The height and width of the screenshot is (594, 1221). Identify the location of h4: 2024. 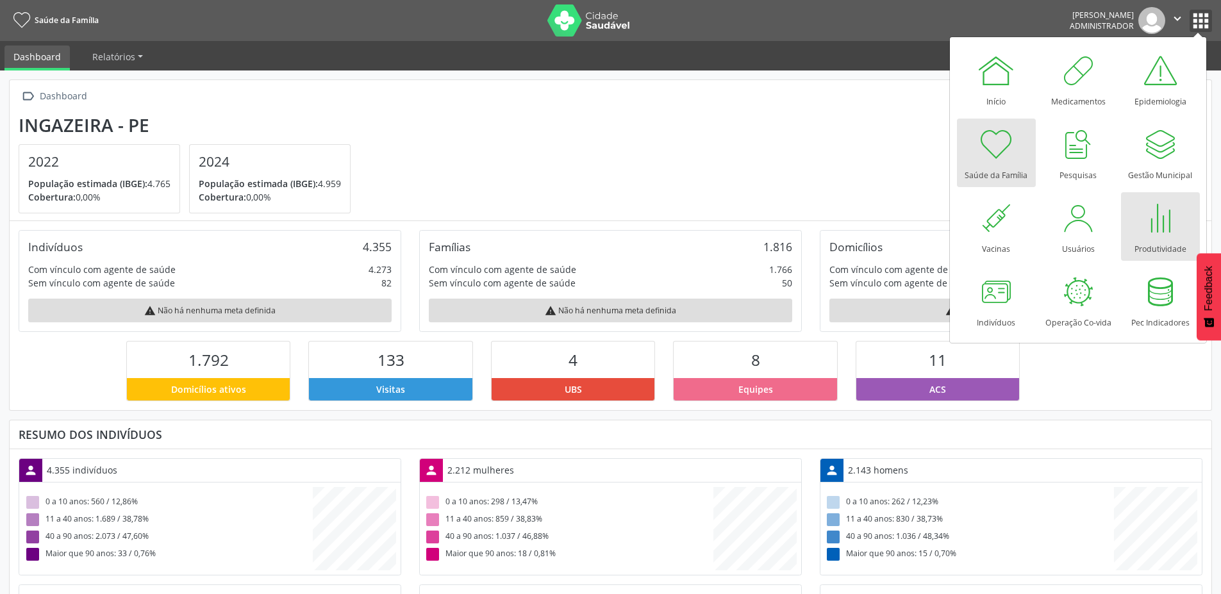
(270, 162).